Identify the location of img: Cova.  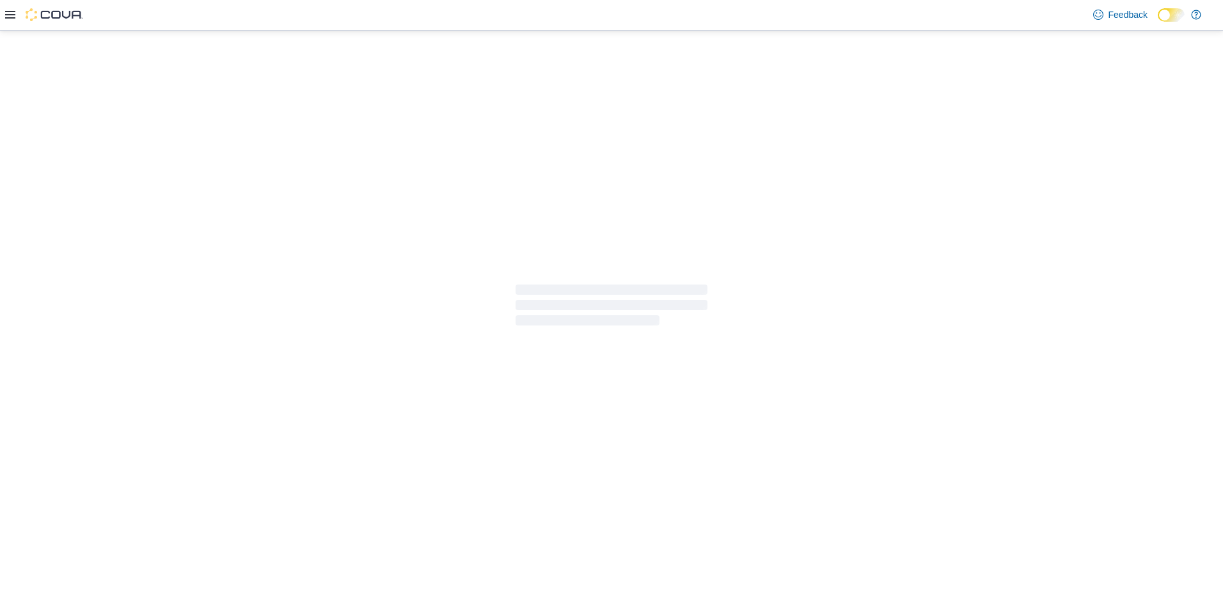
(54, 15).